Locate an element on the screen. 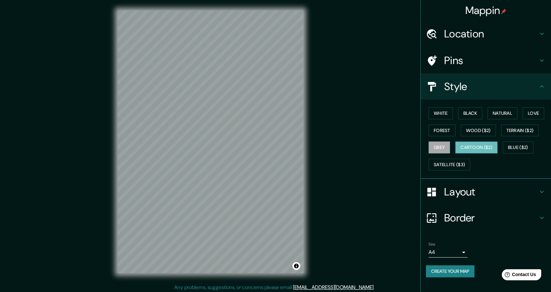 The height and width of the screenshot is (292, 551). h4: Layout is located at coordinates (491, 192).